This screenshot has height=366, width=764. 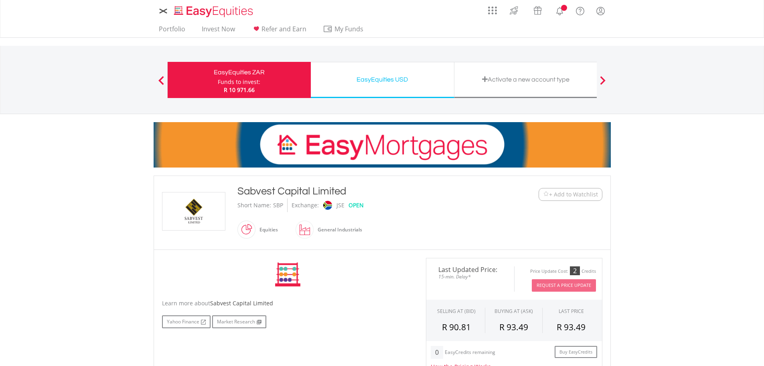 What do you see at coordinates (493, 8) in the screenshot?
I see `a: AppsGrid` at bounding box center [493, 8].